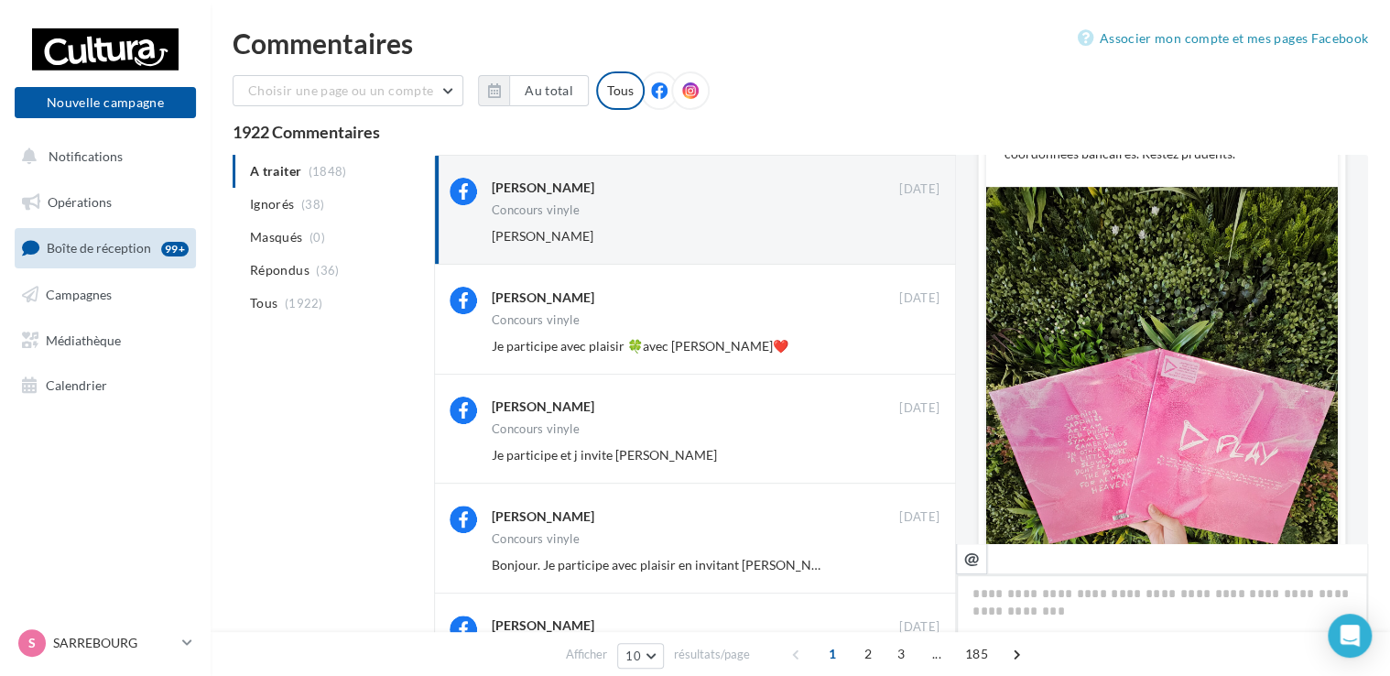 The width and height of the screenshot is (1390, 676). I want to click on span: Afficher, so click(586, 654).